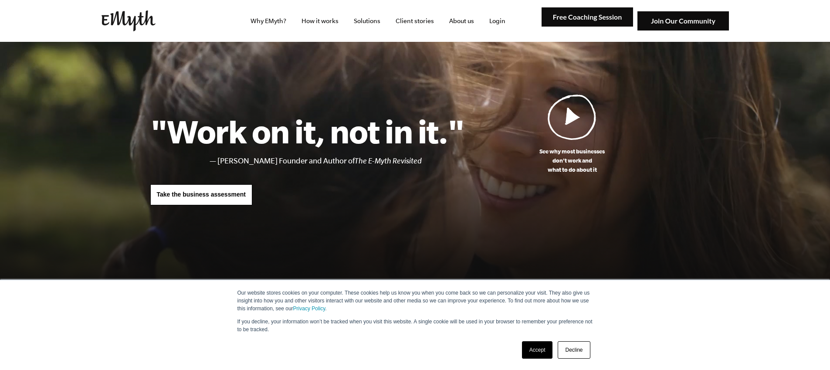 The height and width of the screenshot is (370, 830). Describe the element at coordinates (129, 21) in the screenshot. I see `img: EMyth` at that location.